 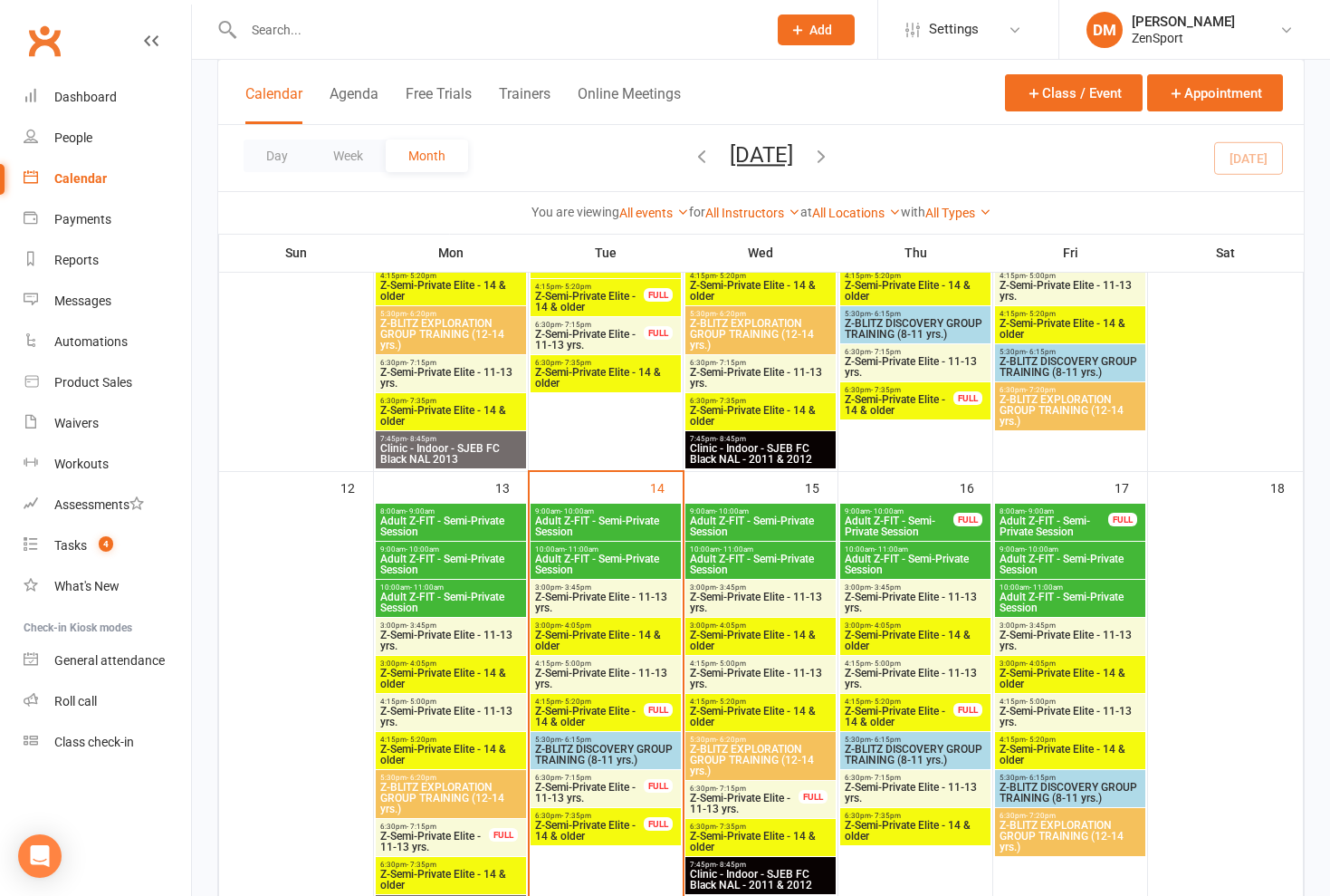 What do you see at coordinates (1184, 38) in the screenshot?
I see `div: ZenSport` at bounding box center [1184, 38].